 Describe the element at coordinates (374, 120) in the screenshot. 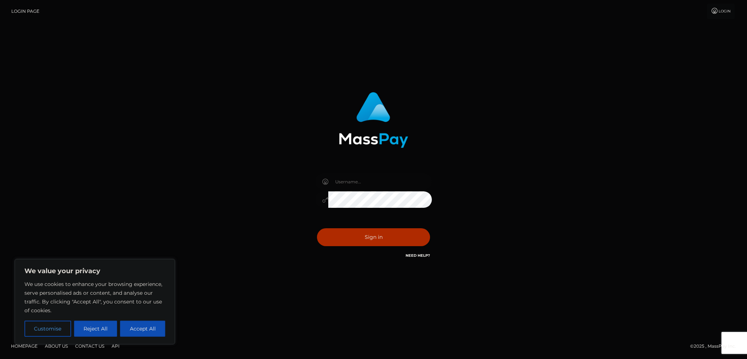

I see `img: MassPay Login` at that location.